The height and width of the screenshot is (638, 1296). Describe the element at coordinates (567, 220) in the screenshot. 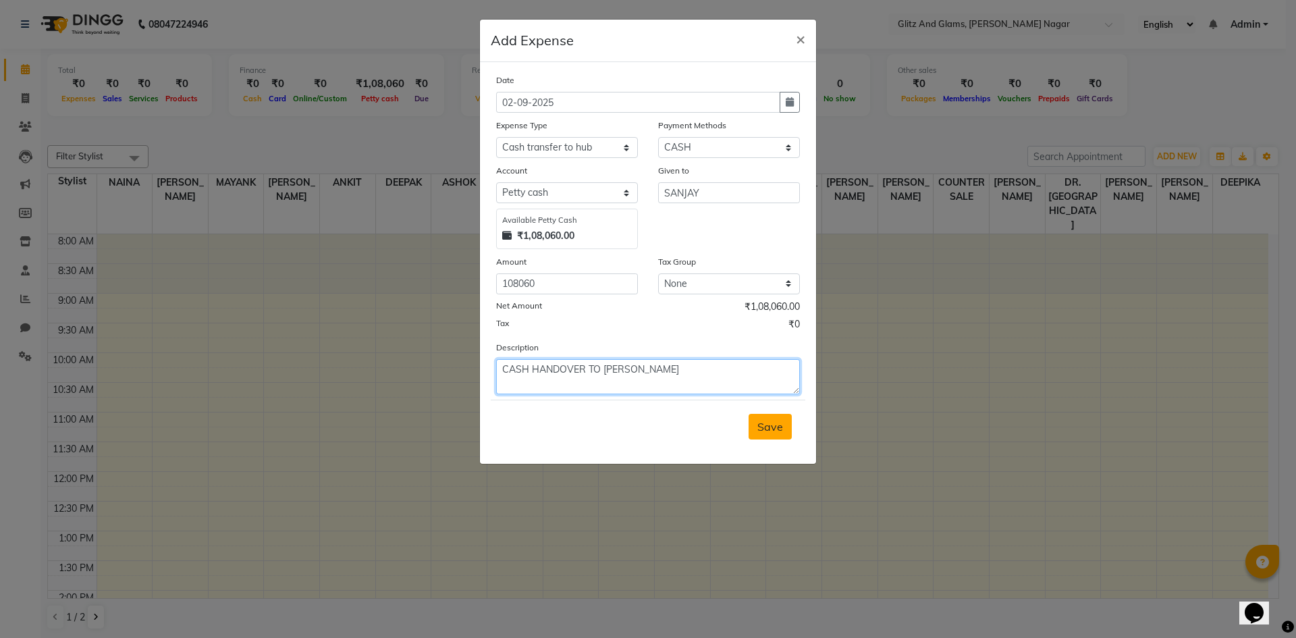

I see `div: Available Petty Cash` at that location.